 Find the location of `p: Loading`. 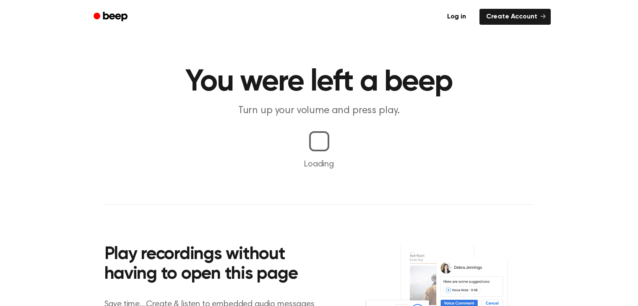

p: Loading is located at coordinates (319, 165).